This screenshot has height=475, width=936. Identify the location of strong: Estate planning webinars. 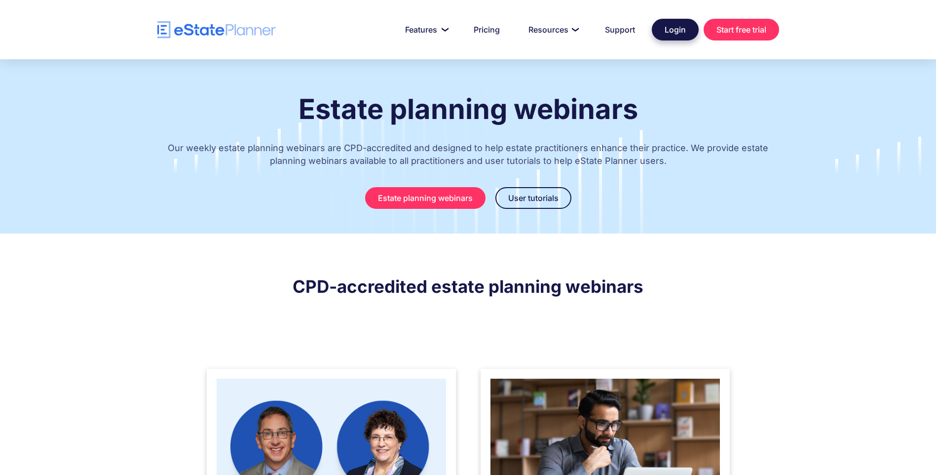
(468, 109).